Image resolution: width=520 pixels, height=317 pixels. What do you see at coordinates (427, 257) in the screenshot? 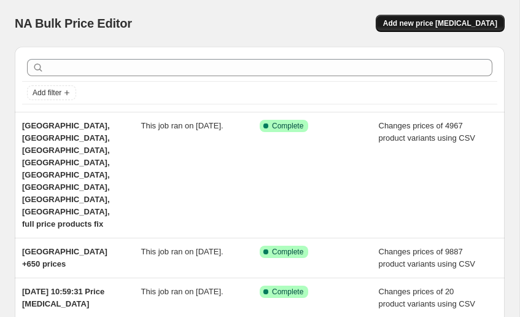
I see `span: Changes prices of 9887 product variants using CSV` at bounding box center [427, 257].